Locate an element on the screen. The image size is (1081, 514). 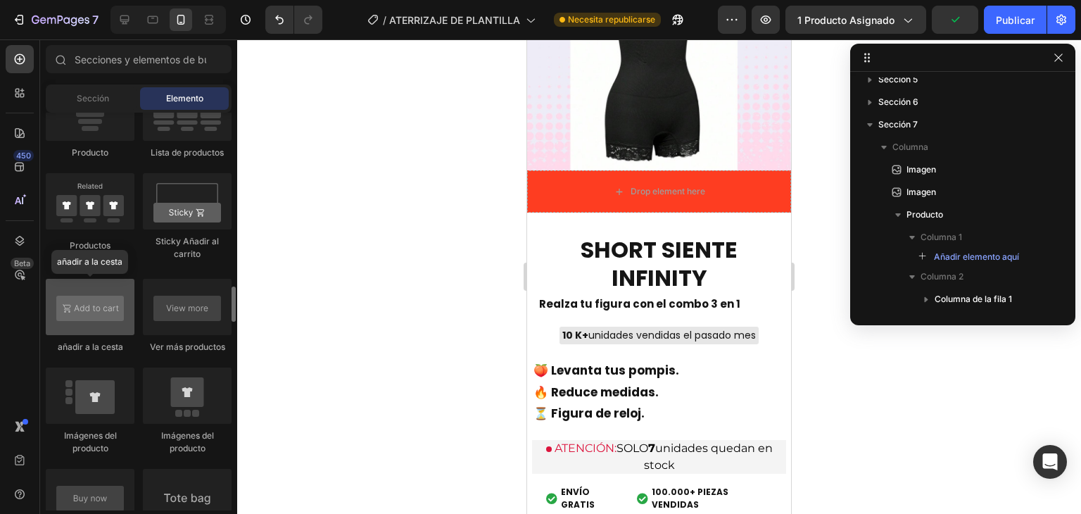
div: unidades vendidas el pasado mes is located at coordinates (132, 296).